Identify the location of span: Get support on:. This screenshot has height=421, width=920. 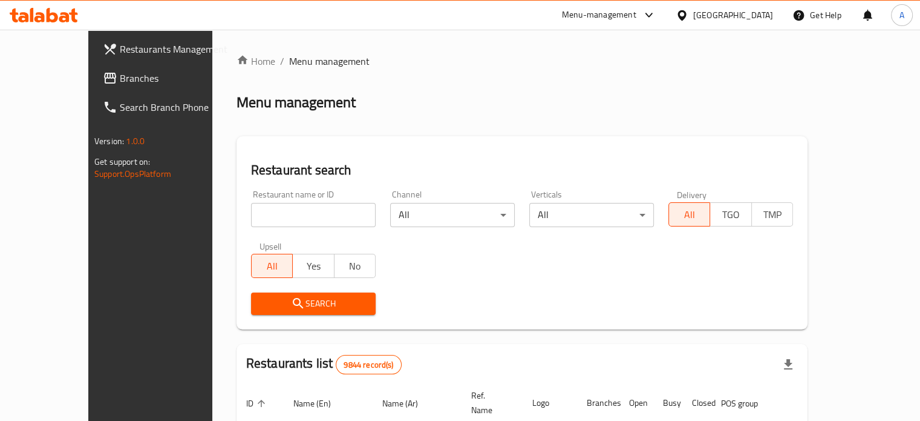
(122, 162).